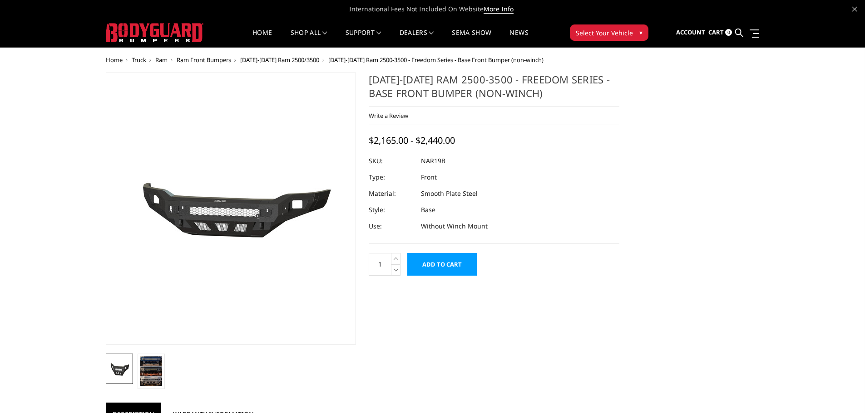  I want to click on a: News, so click(518, 38).